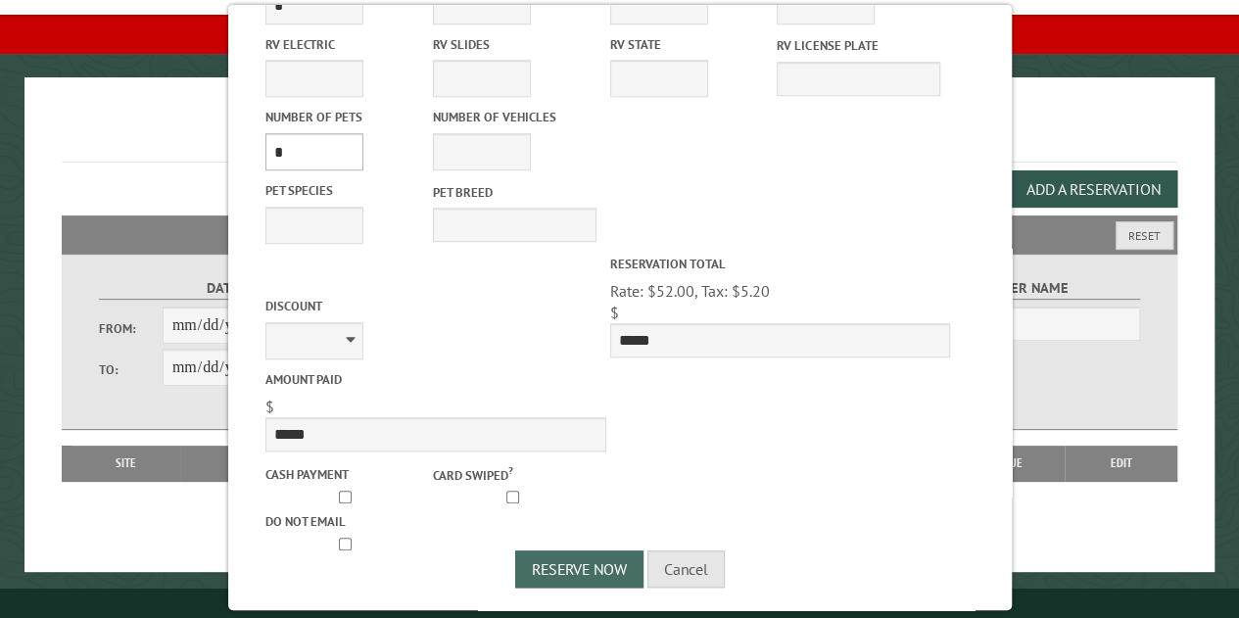  Describe the element at coordinates (780, 264) in the screenshot. I see `label: Reservation Total` at that location.